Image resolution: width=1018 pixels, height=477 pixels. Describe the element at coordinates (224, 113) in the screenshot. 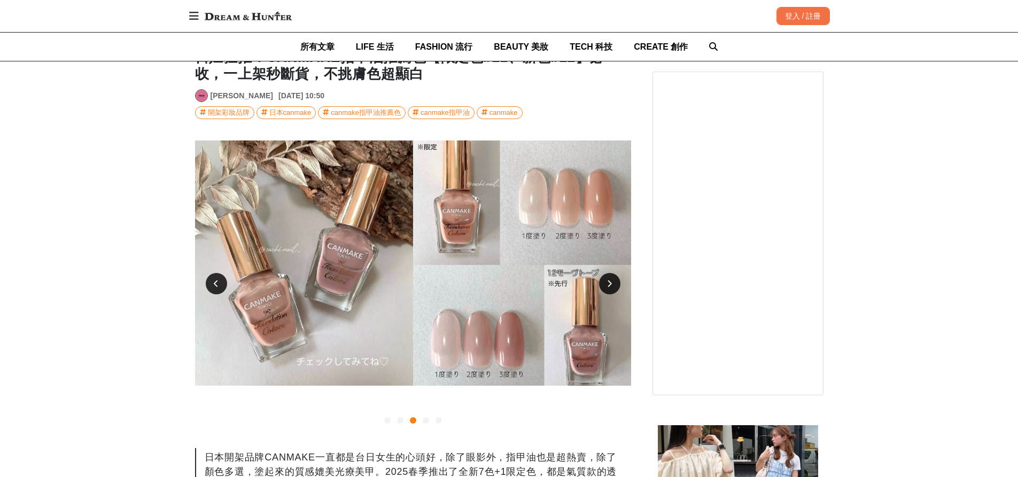

I see `a: 開架彩妝品牌` at that location.